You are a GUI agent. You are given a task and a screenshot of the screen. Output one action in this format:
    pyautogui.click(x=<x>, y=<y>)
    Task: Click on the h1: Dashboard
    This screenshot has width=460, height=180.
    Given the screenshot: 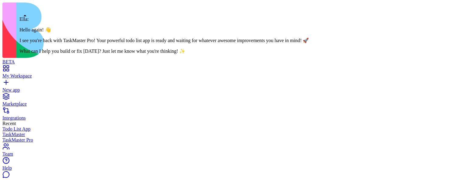 What is the action you would take?
    pyautogui.click(x=41, y=31)
    